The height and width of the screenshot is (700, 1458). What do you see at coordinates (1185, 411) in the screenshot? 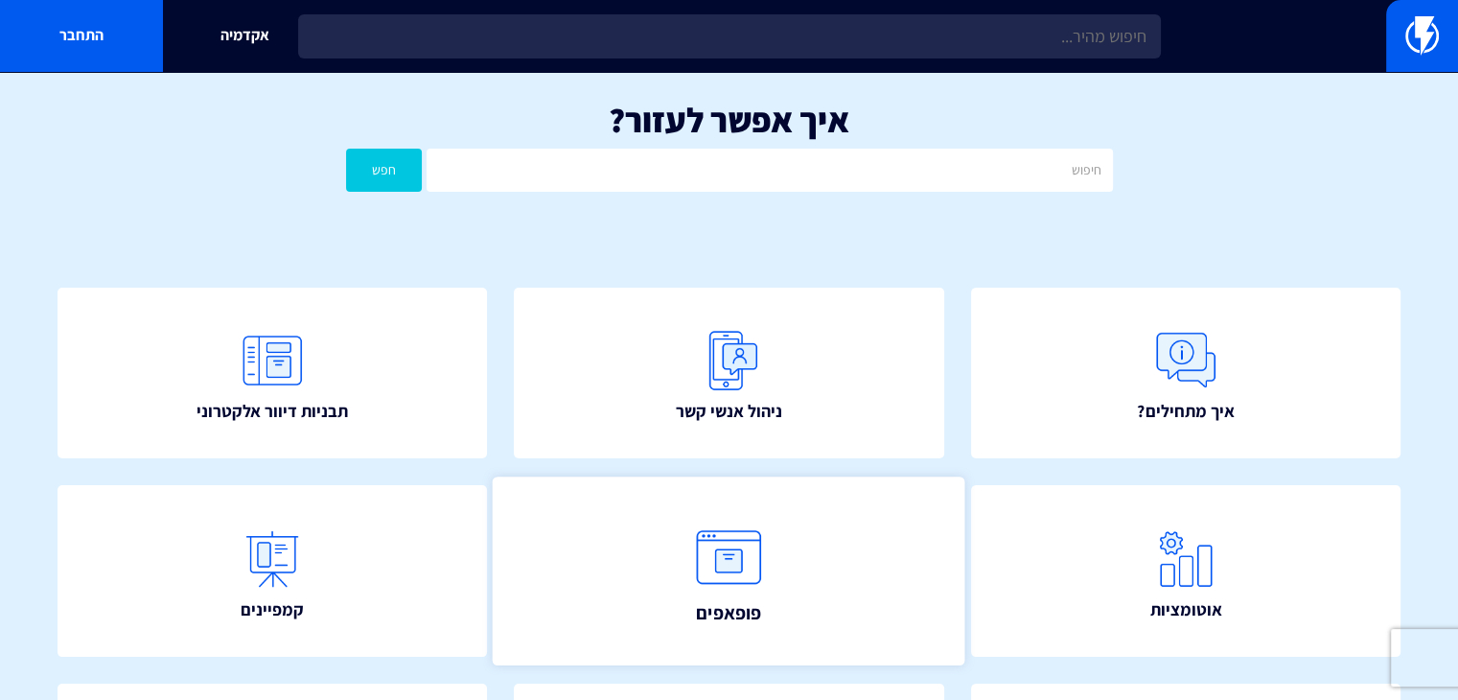
I see `span: איך מתחילים?` at bounding box center [1185, 411].